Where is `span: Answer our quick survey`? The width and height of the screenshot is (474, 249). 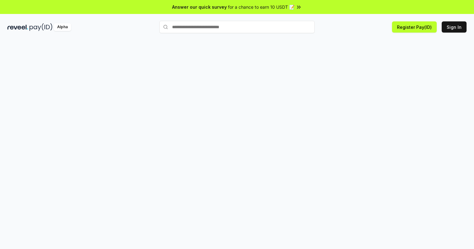 span: Answer our quick survey is located at coordinates (199, 7).